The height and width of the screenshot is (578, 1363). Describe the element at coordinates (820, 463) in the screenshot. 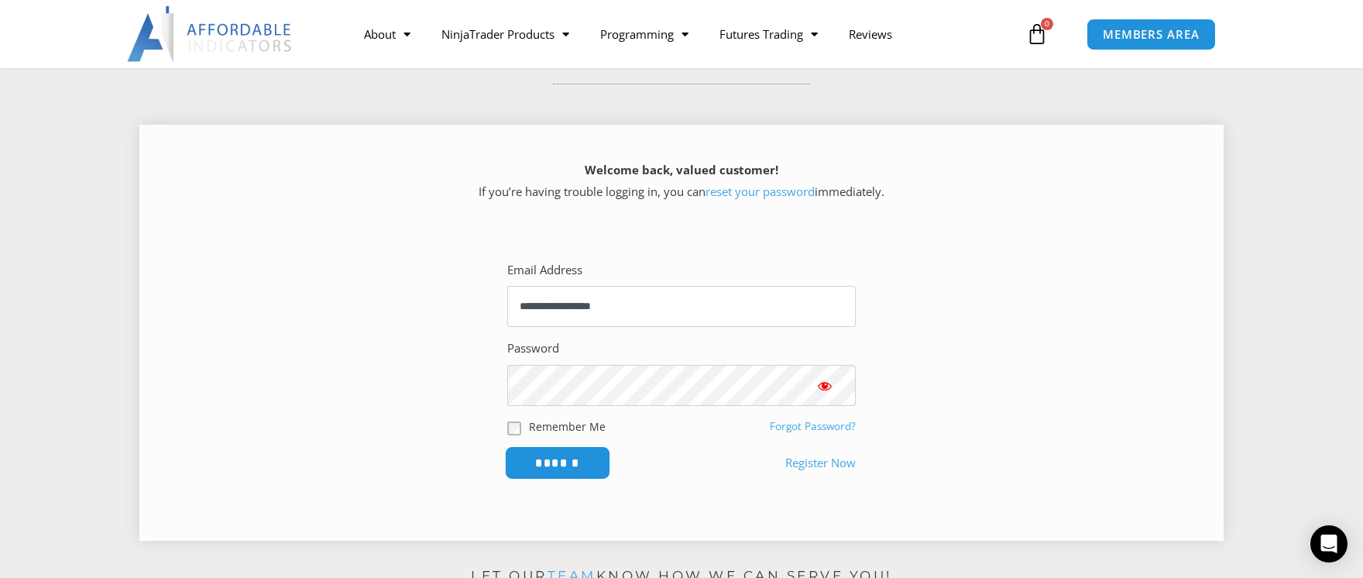

I see `a: Register Now` at that location.